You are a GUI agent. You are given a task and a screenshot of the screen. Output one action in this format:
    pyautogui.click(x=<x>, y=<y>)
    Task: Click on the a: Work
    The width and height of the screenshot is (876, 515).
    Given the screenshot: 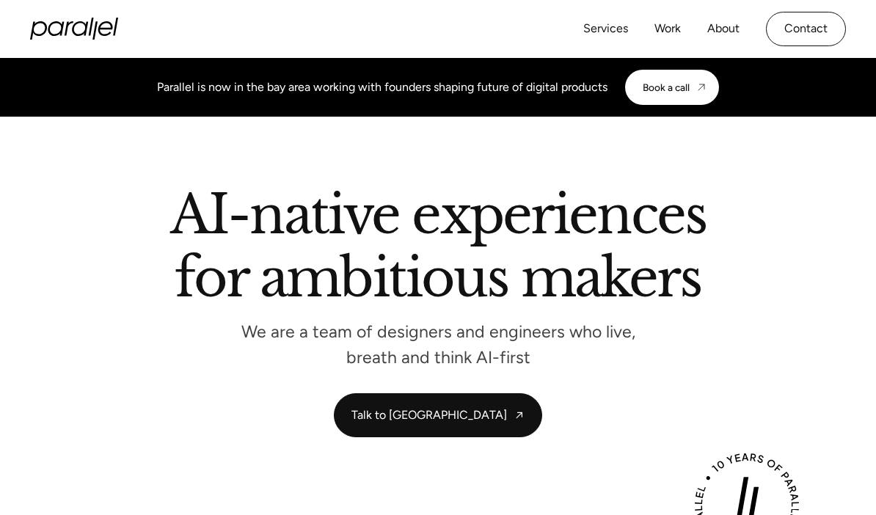 What is the action you would take?
    pyautogui.click(x=667, y=29)
    